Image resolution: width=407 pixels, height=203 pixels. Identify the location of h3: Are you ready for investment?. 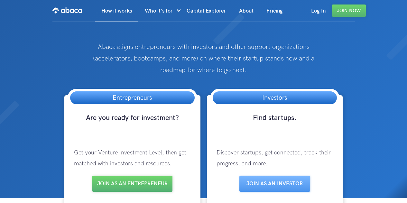
(132, 124).